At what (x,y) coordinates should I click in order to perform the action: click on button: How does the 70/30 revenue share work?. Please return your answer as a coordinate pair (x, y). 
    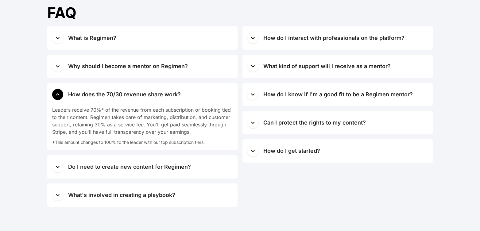
    Looking at the image, I should click on (142, 95).